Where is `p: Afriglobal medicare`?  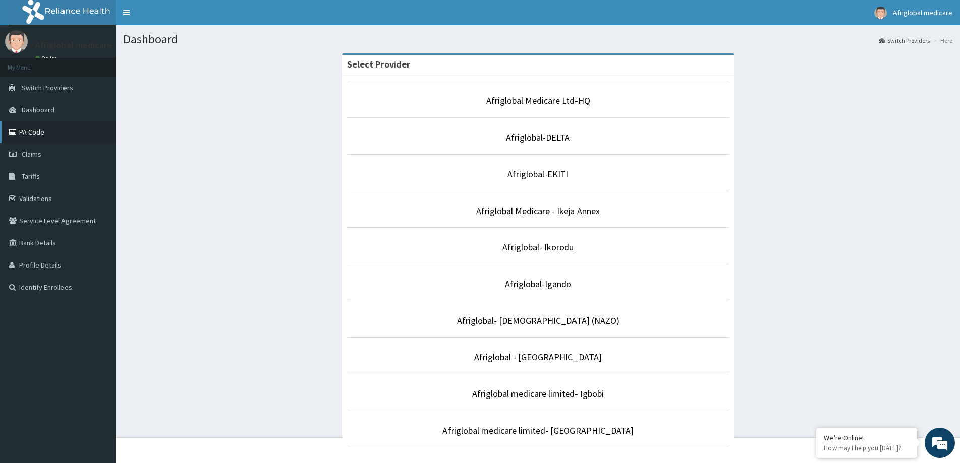
p: Afriglobal medicare is located at coordinates (74, 45).